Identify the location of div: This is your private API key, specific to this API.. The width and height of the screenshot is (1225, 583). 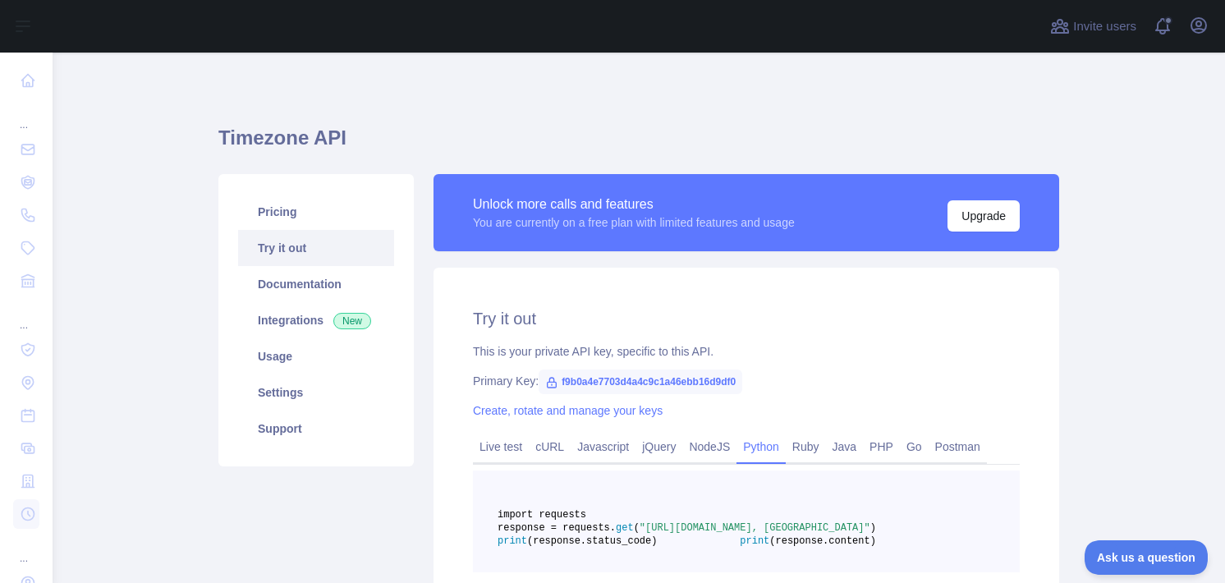
(747, 352).